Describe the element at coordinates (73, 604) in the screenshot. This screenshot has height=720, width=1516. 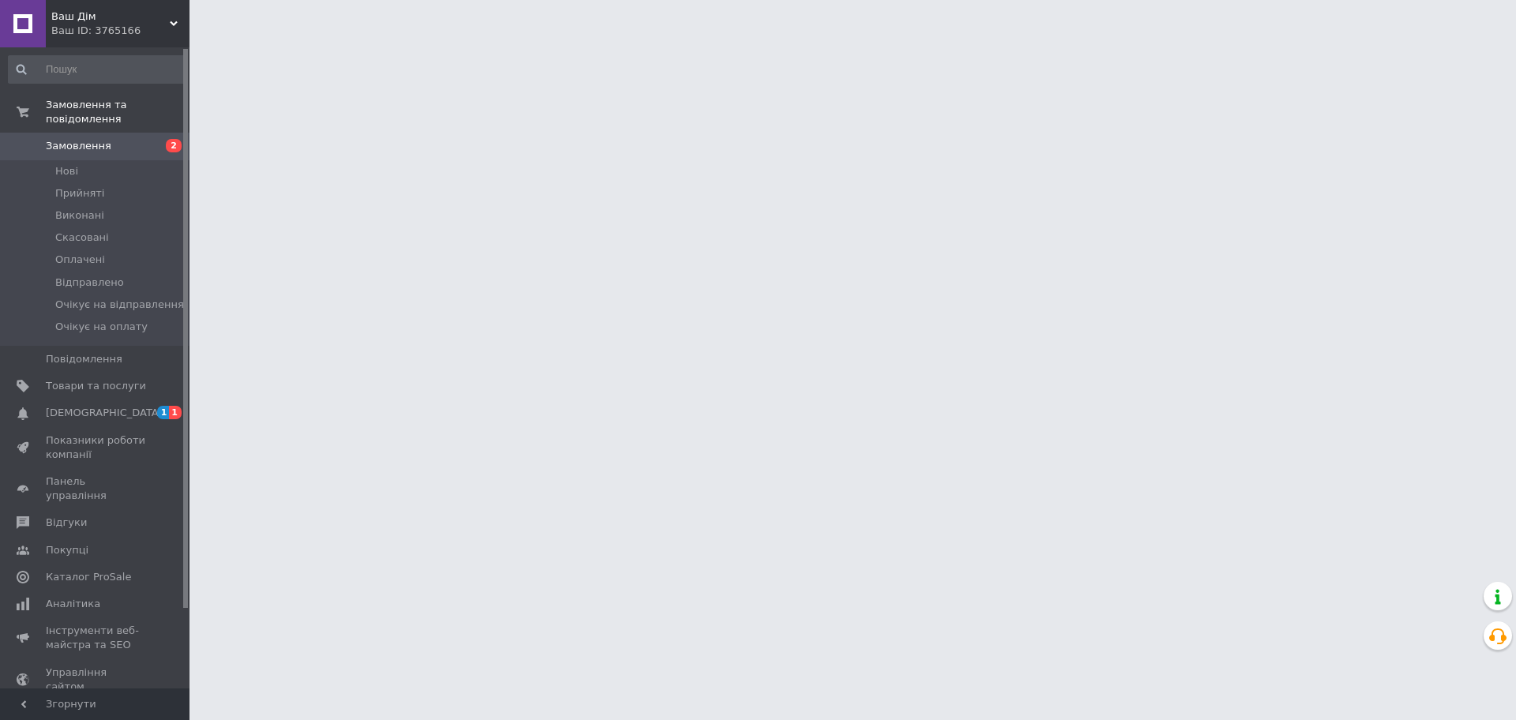
I see `span: Аналітика` at that location.